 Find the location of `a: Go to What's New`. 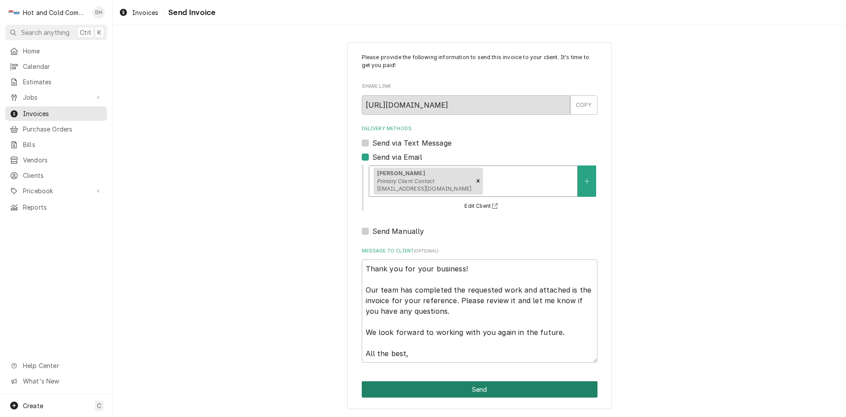

a: Go to What's New is located at coordinates (56, 380).